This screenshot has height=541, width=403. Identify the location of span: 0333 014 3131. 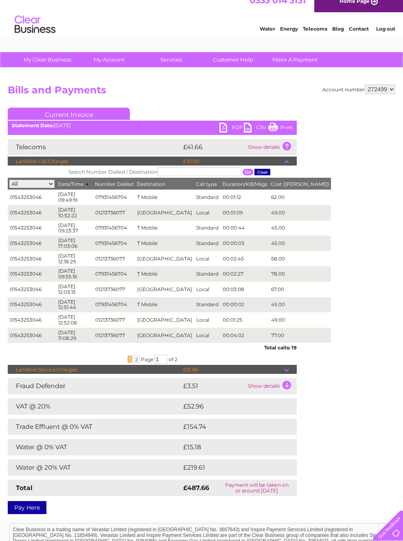
(278, 9).